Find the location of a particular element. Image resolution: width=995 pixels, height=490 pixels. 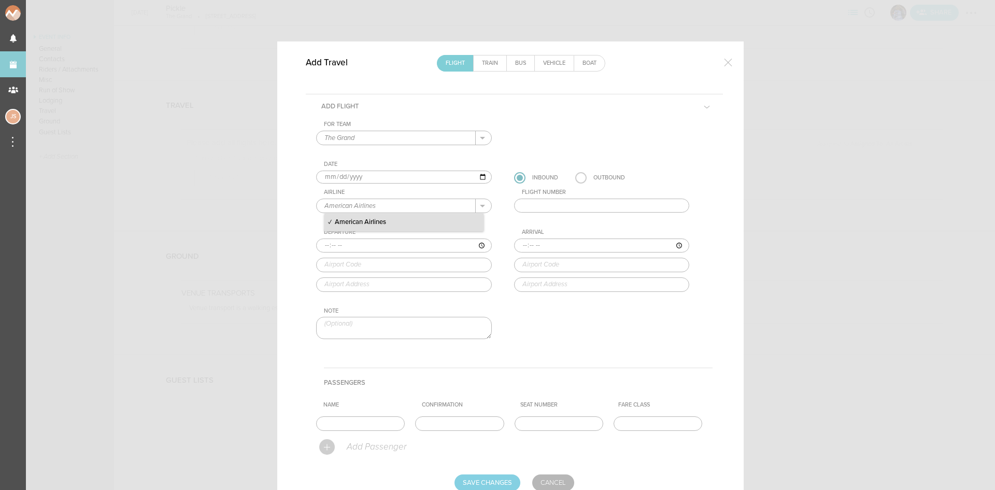

div: Arrival is located at coordinates (606, 232).